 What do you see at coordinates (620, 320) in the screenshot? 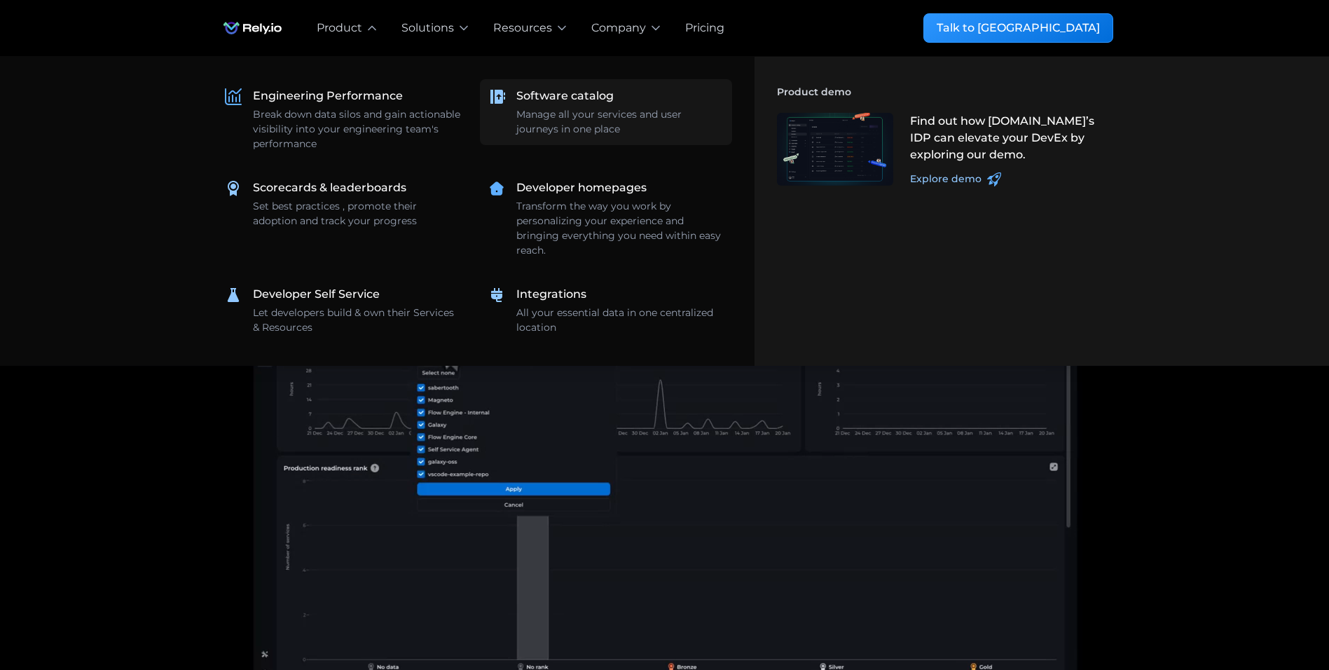
I see `div: All your essential data in one centralized location` at bounding box center [620, 320].